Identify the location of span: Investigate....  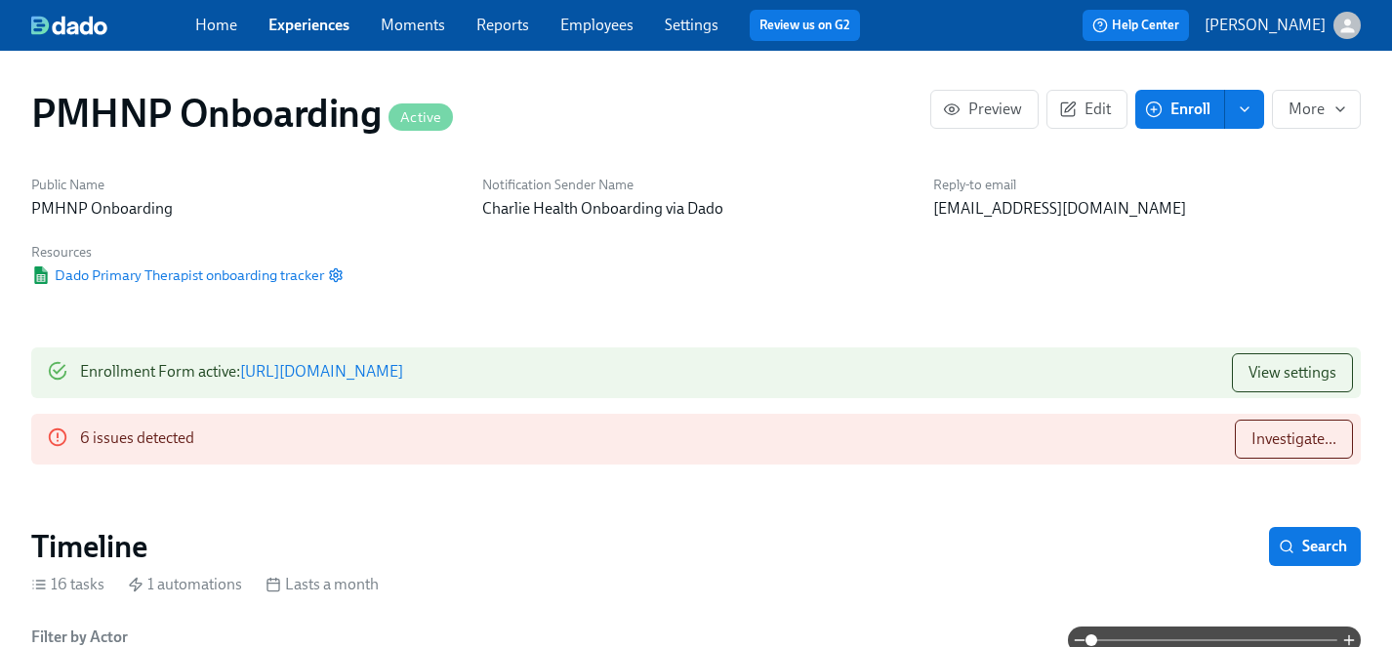
(1294, 439).